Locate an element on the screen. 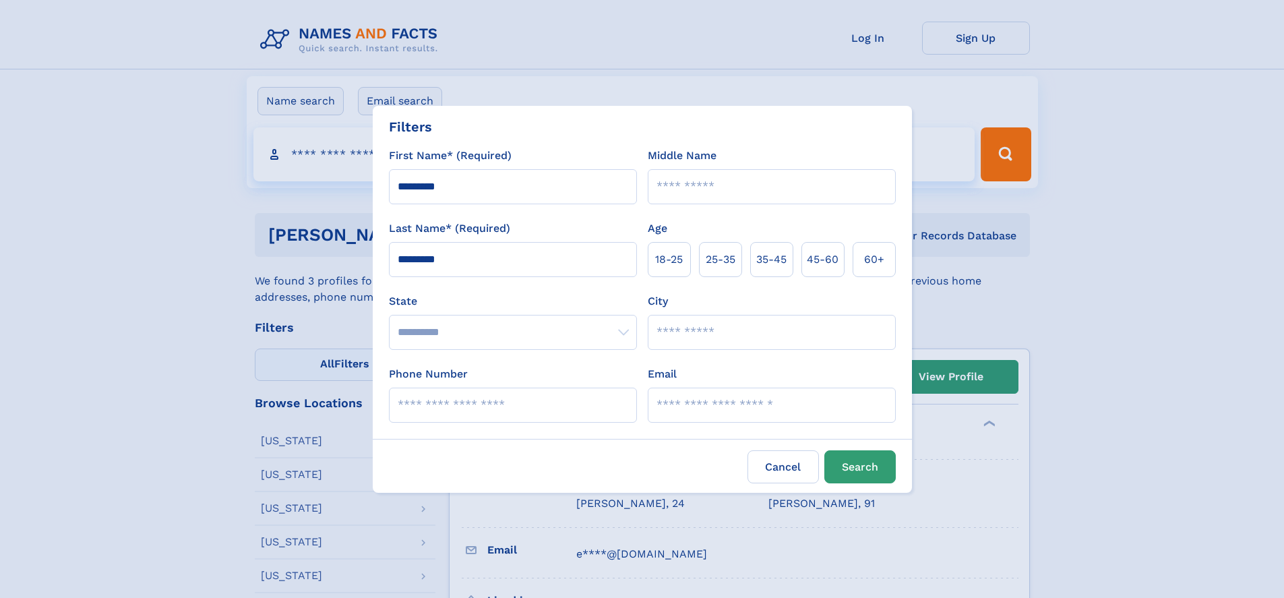 This screenshot has width=1284, height=598. label: First Name* (Required) is located at coordinates (450, 156).